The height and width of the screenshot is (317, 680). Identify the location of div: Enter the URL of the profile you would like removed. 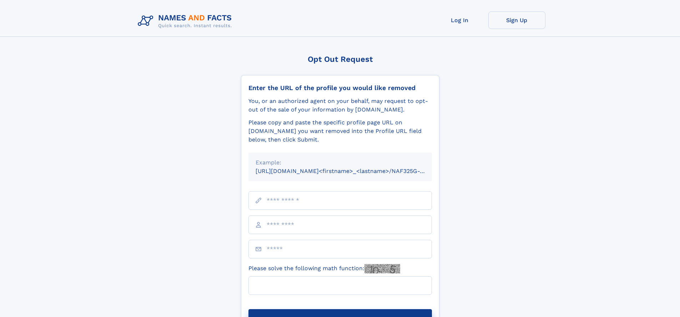
(340, 88).